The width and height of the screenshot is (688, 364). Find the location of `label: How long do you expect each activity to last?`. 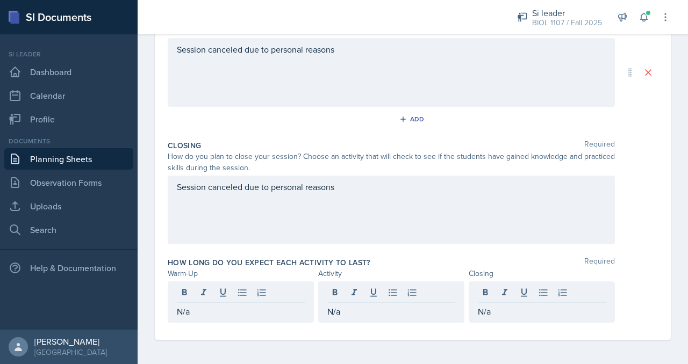

label: How long do you expect each activity to last? is located at coordinates (269, 263).